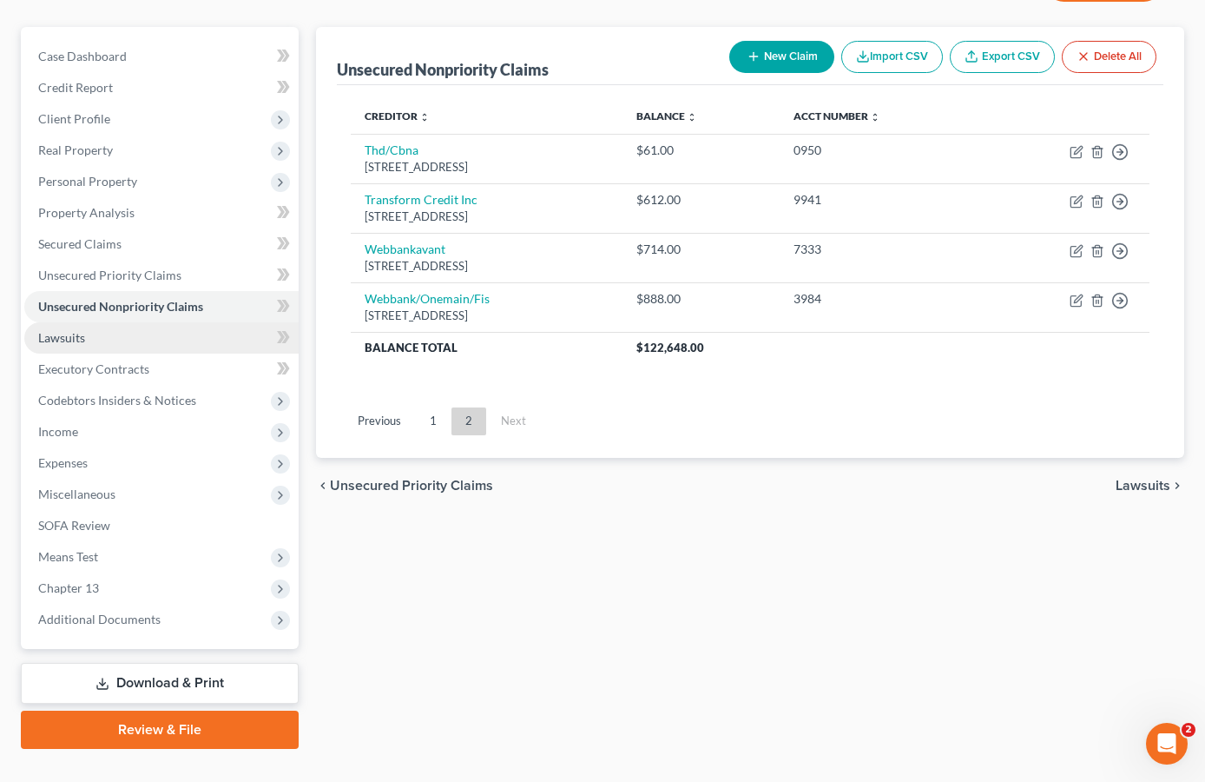 The image size is (1205, 782). What do you see at coordinates (1109, 56) in the screenshot?
I see `button: Delete All` at bounding box center [1109, 56].